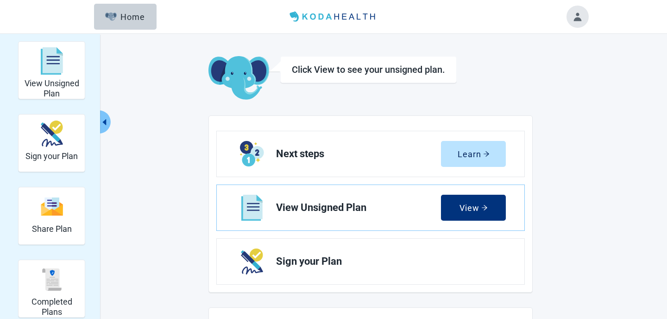 Image resolution: width=667 pixels, height=319 pixels. I want to click on a: Learn Next steps section, so click(371, 154).